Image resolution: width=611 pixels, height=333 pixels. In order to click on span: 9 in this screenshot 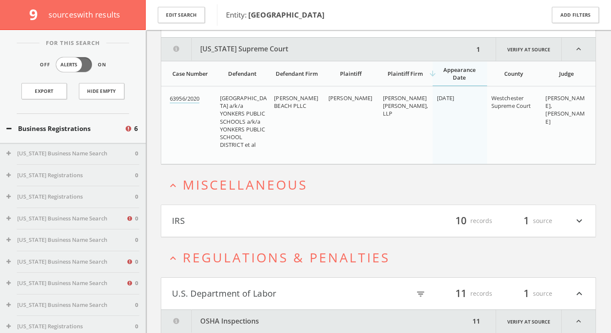, I will do `click(37, 14)`.